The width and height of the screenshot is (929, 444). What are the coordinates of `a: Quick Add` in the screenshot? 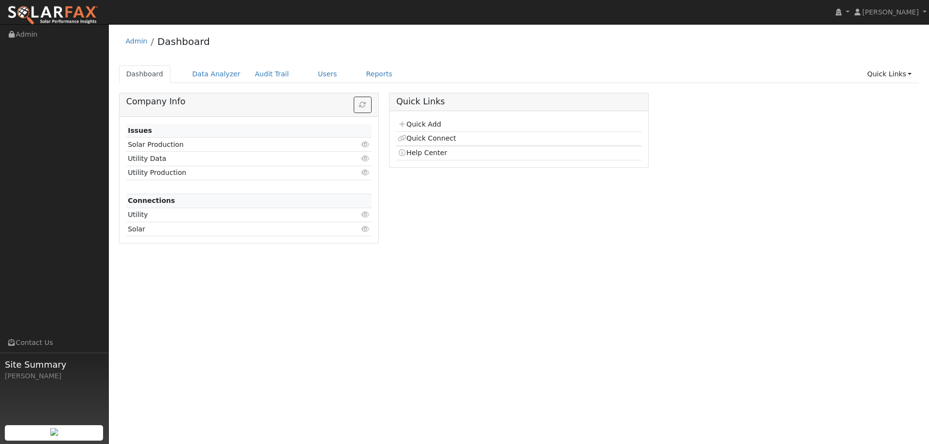 It's located at (419, 124).